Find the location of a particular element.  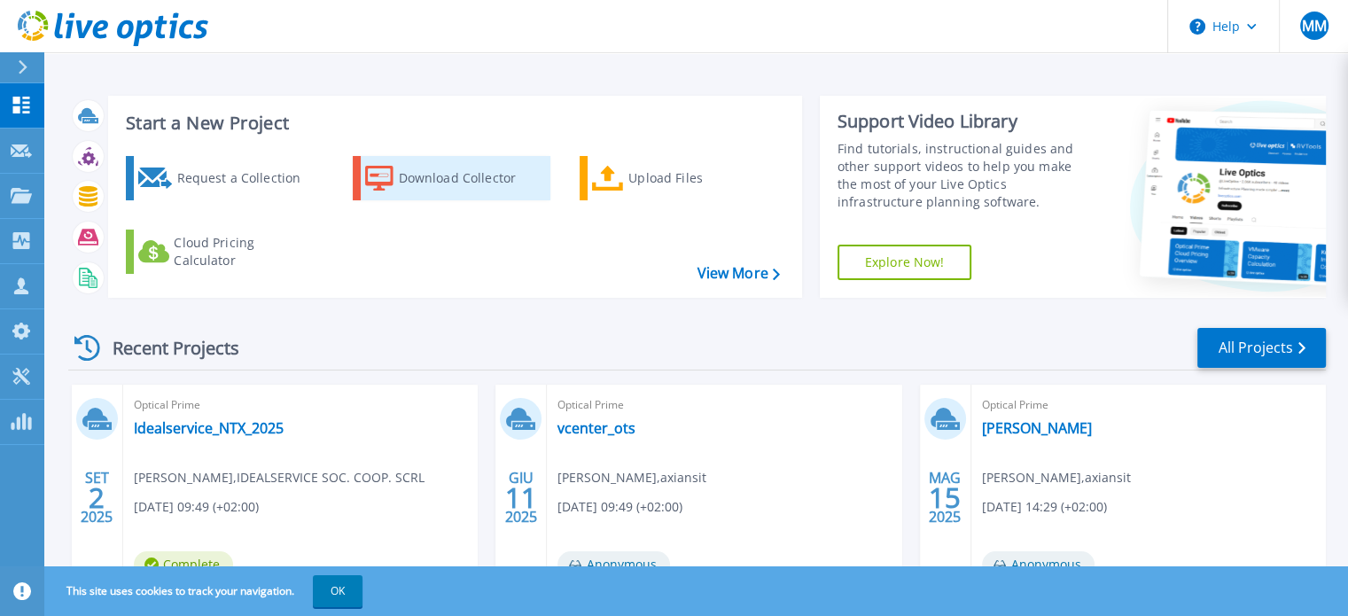

a: Explore Now! is located at coordinates (905, 262).